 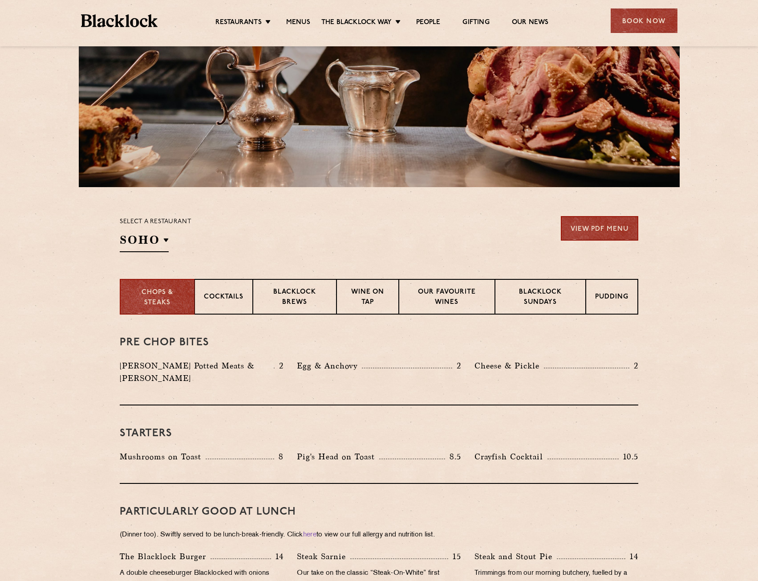 I want to click on p: 8.5, so click(x=453, y=457).